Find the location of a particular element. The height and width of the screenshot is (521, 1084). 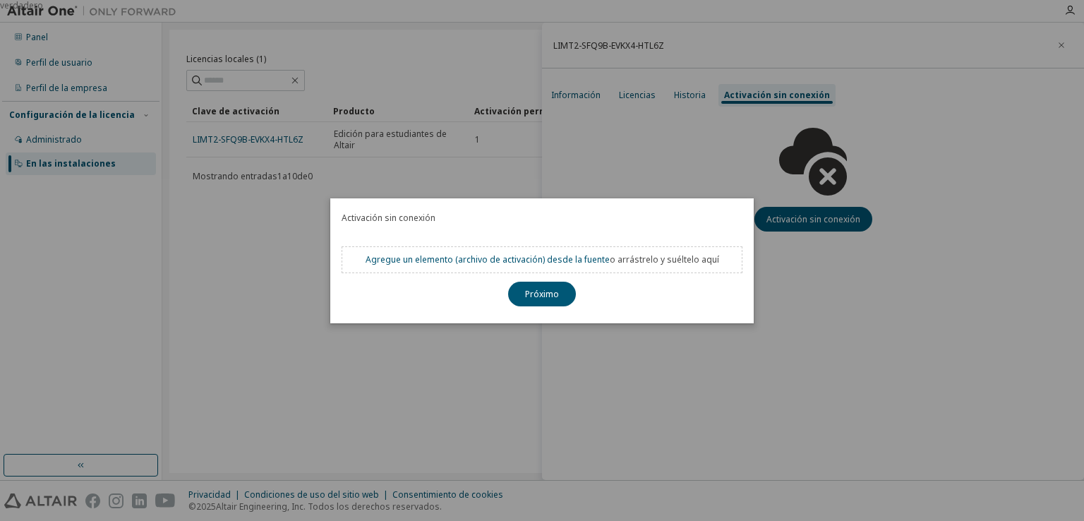

font: o arrástrelo y suéltelo aquí is located at coordinates (664, 259).